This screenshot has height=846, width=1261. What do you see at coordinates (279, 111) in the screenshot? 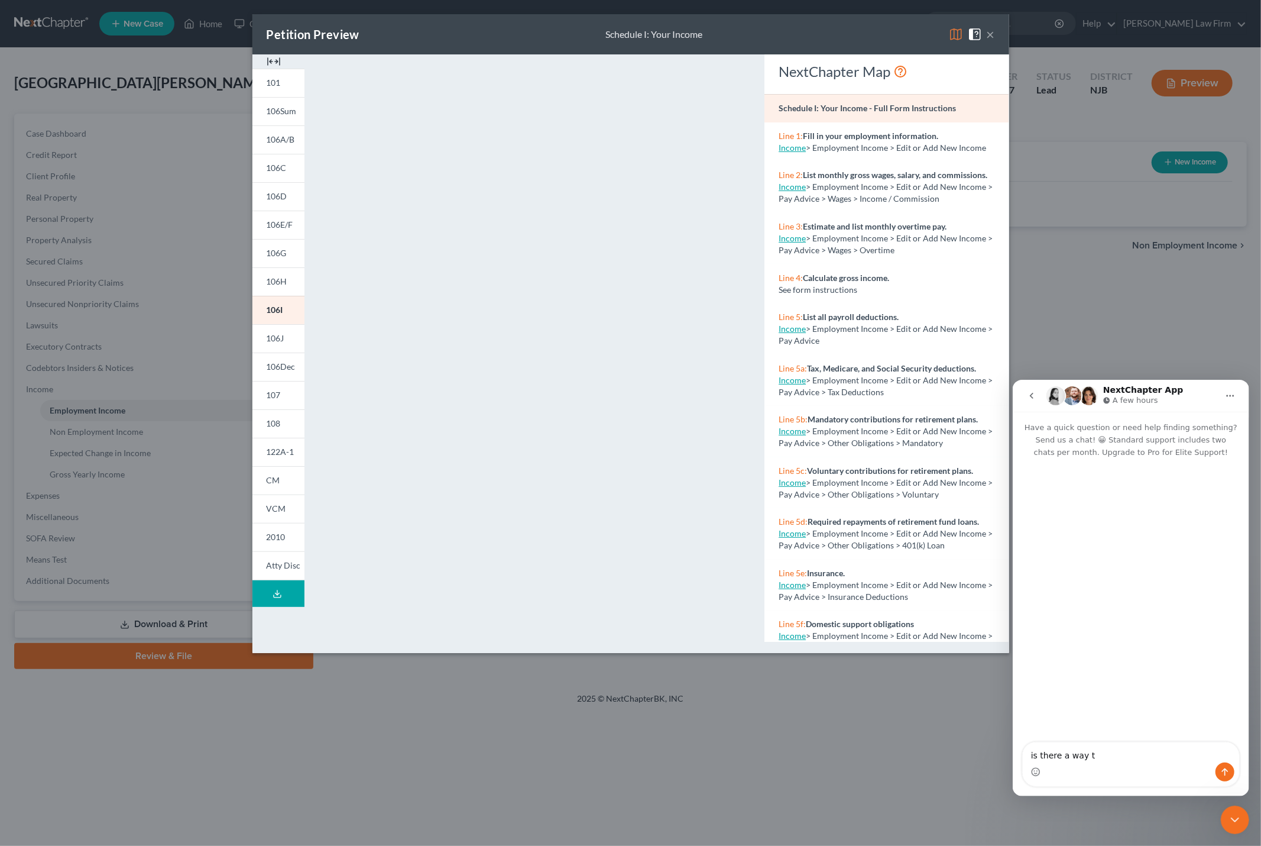
I see `a: 106Sum` at bounding box center [279, 111].